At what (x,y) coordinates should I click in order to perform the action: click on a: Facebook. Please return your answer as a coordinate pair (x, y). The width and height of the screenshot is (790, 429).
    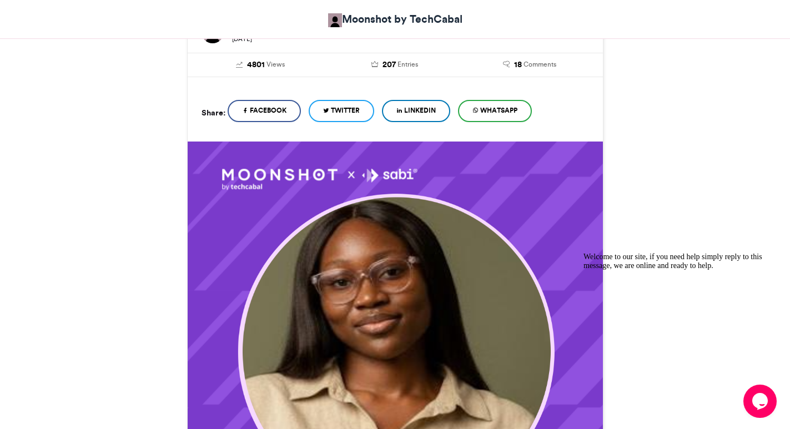
    Looking at the image, I should click on (264, 111).